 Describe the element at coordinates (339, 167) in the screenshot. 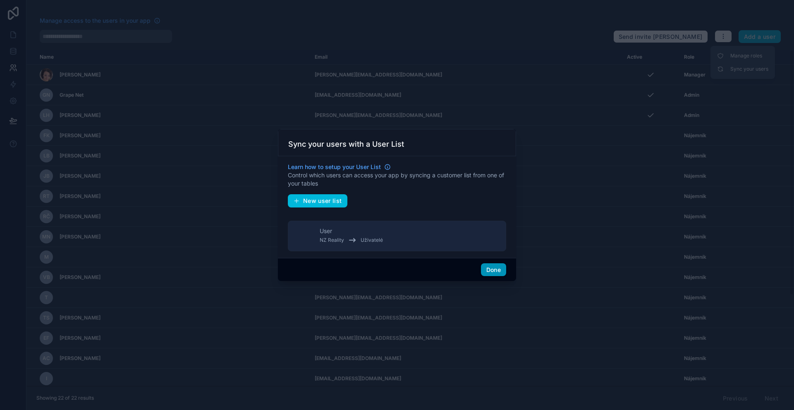

I see `a: Learn how to setup your User List` at that location.